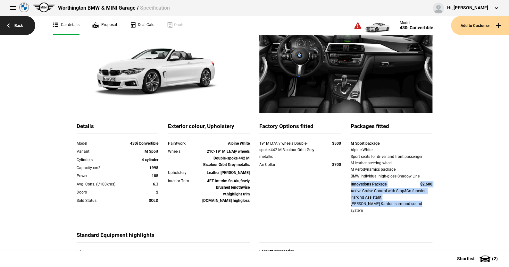  What do you see at coordinates (24, 7) in the screenshot?
I see `img: bmw.png` at bounding box center [24, 7].